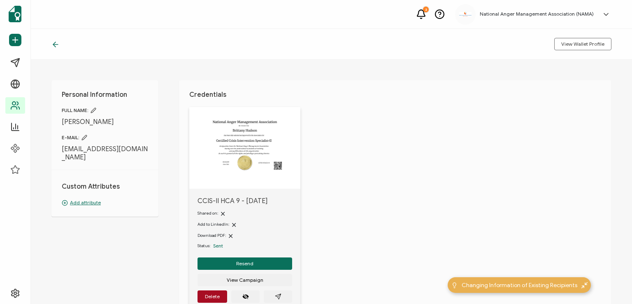 Image resolution: width=632 pixels, height=304 pixels. What do you see at coordinates (520, 285) in the screenshot?
I see `span: Changing Information of Existing Recipients` at bounding box center [520, 285].